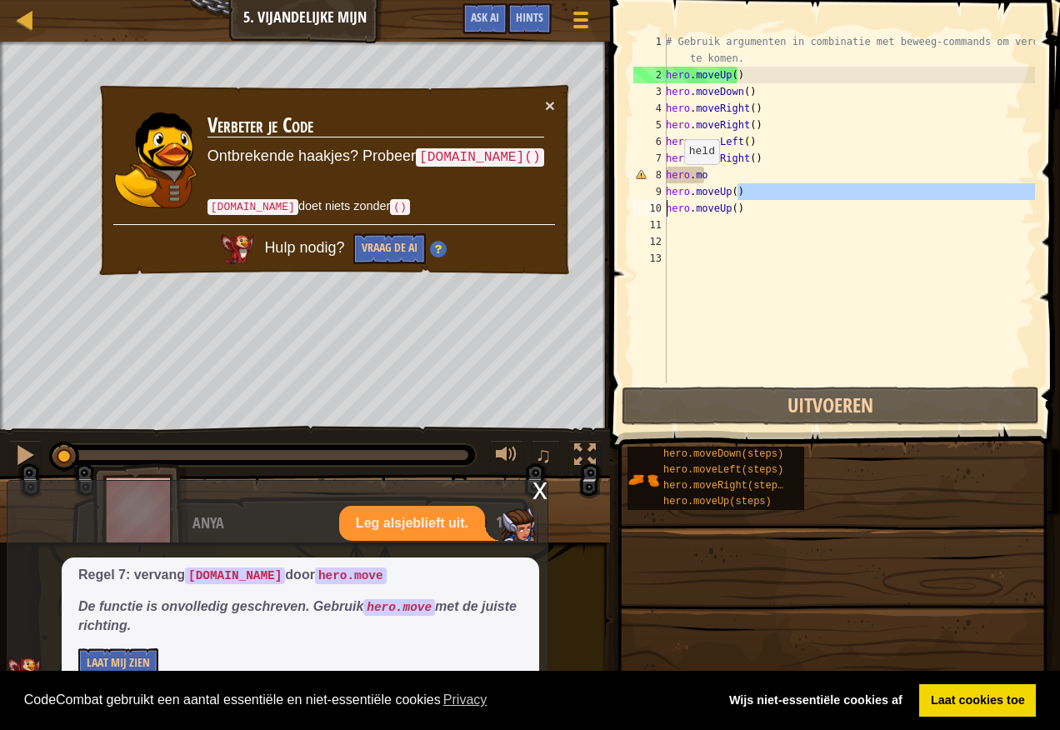 Image resolution: width=1060 pixels, height=730 pixels. I want to click on button: Schakel naar volledig scherm, so click(585, 457).